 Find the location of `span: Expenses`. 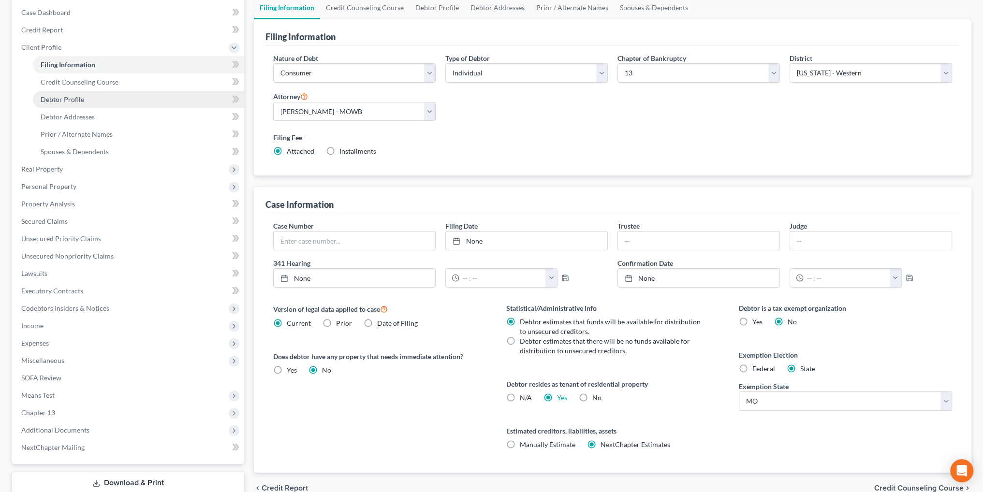

span: Expenses is located at coordinates (35, 343).